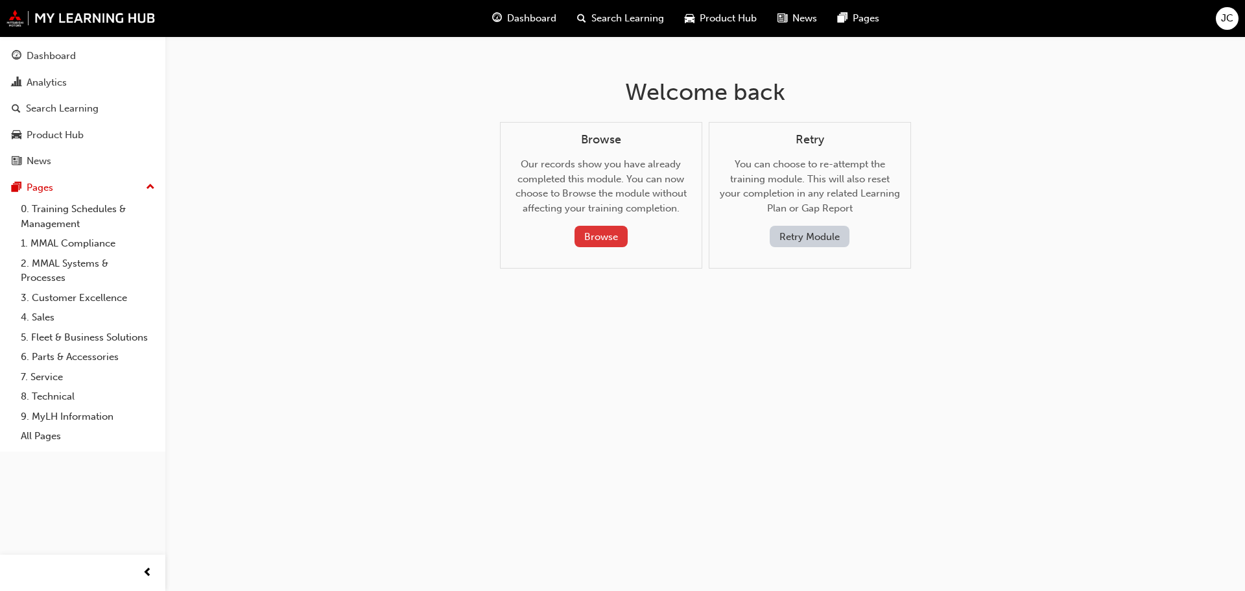 The height and width of the screenshot is (591, 1245). What do you see at coordinates (82, 108) in the screenshot?
I see `a: Search Learning` at bounding box center [82, 108].